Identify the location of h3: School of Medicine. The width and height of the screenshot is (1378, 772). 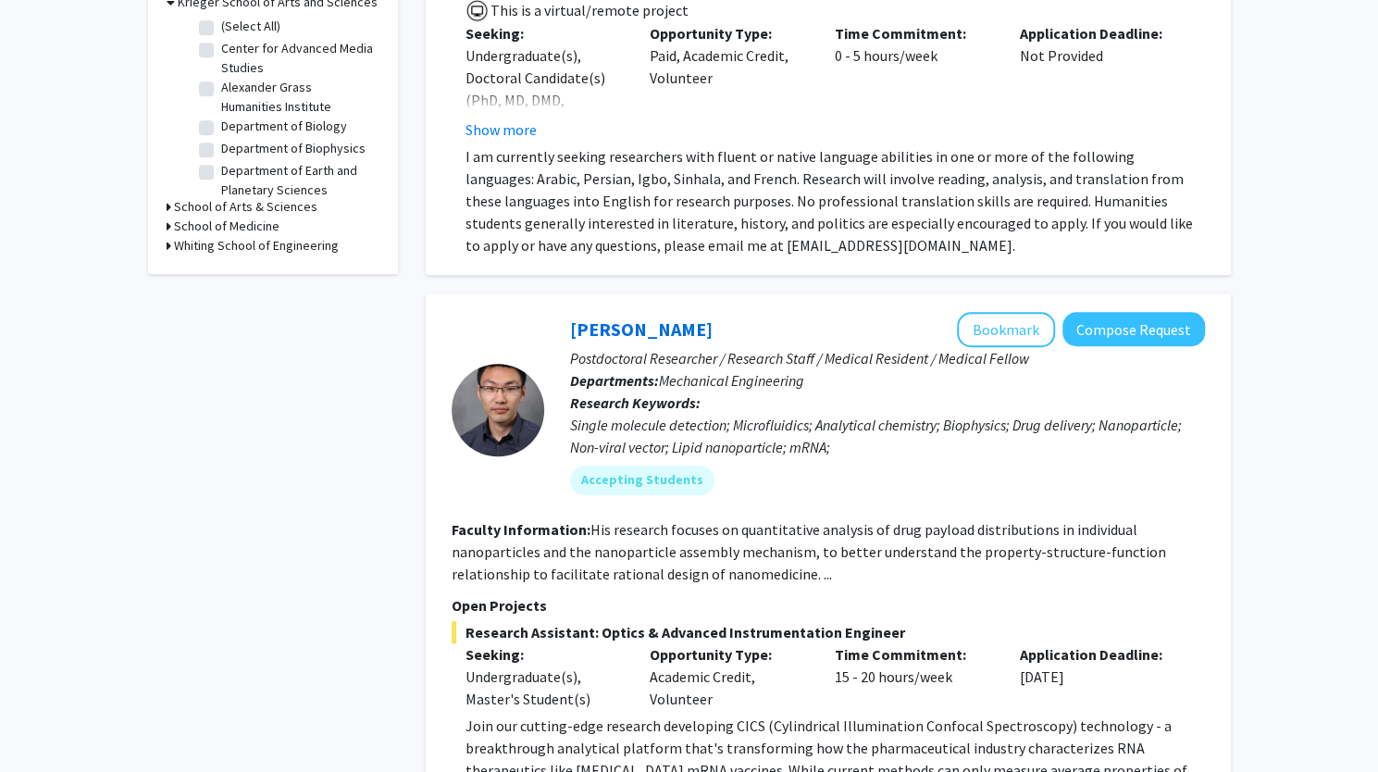
(227, 226).